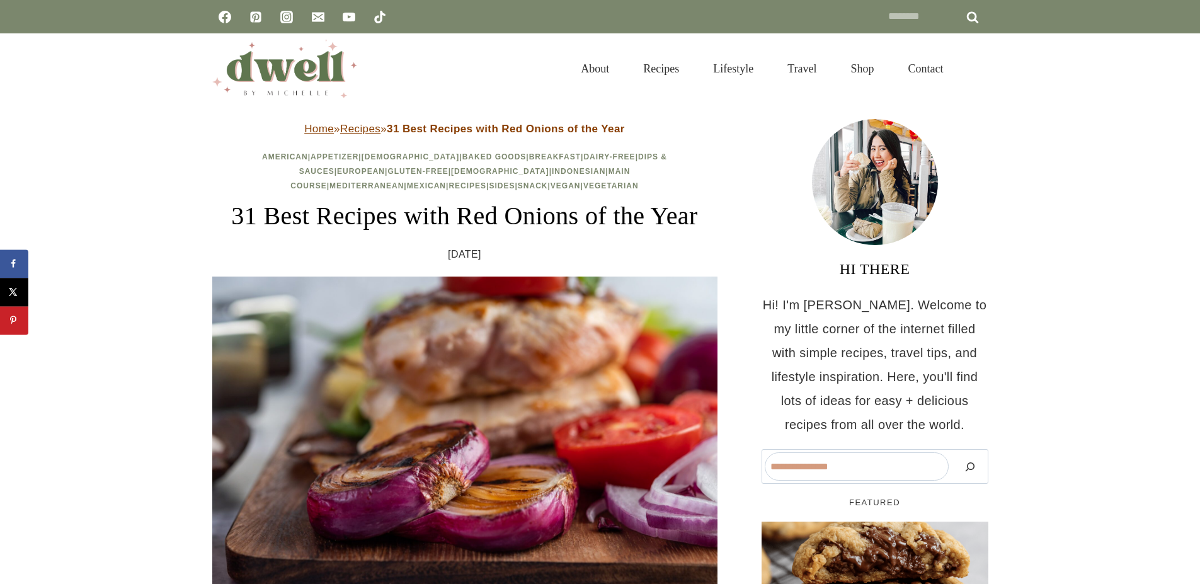 Image resolution: width=1200 pixels, height=584 pixels. I want to click on nav: Primary Navigation, so click(762, 69).